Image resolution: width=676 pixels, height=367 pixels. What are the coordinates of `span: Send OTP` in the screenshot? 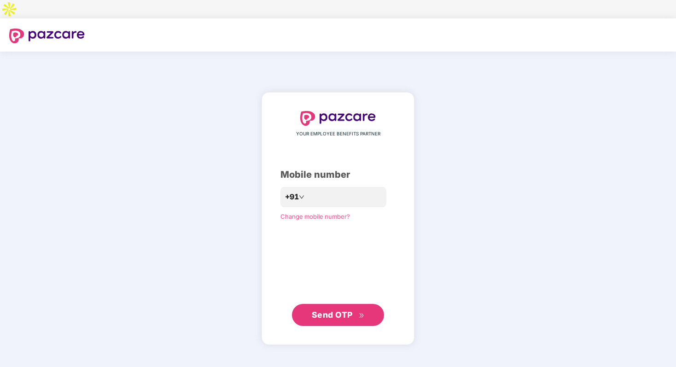 It's located at (332, 315).